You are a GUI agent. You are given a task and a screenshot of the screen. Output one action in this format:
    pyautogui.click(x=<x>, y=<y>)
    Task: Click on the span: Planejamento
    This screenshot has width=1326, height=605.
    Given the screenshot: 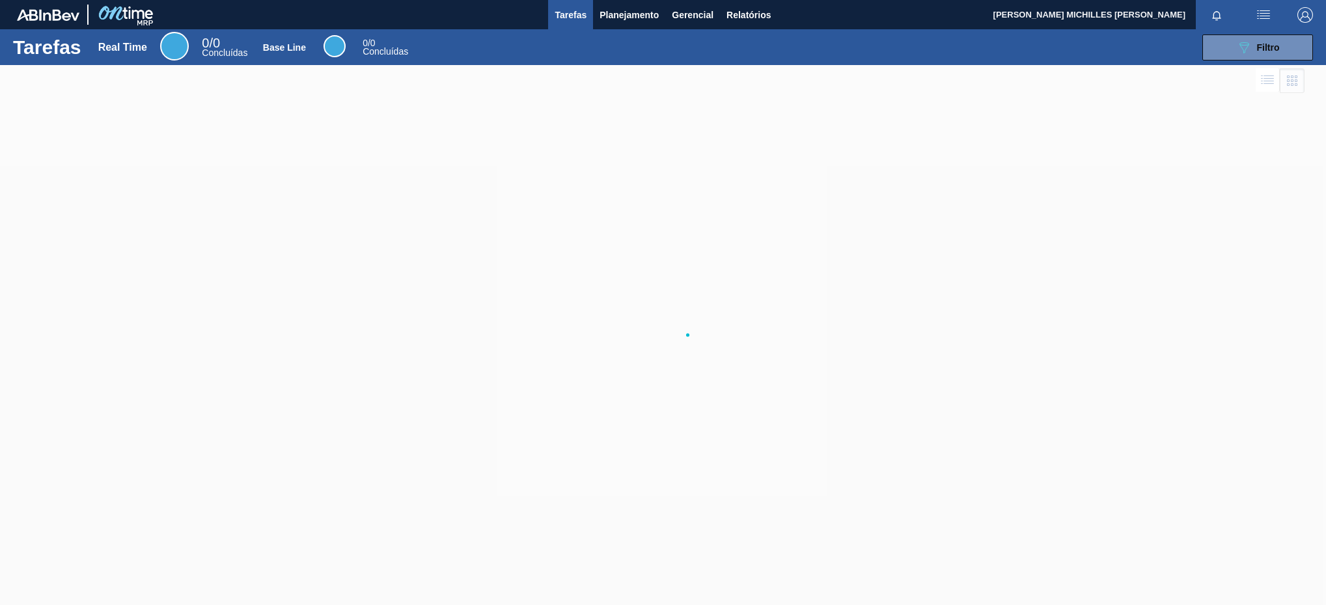 What is the action you would take?
    pyautogui.click(x=629, y=15)
    